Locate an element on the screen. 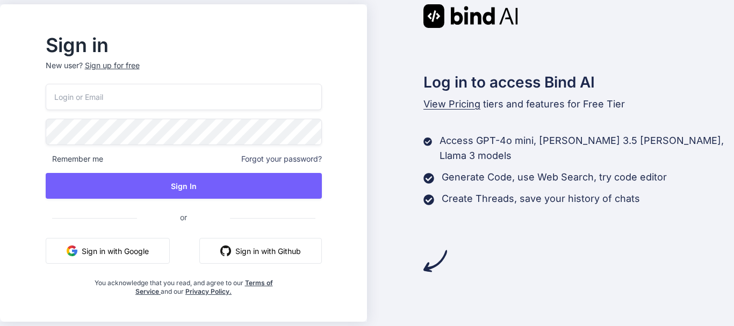 This screenshot has height=326, width=734. p: tiers and features for Free Tier is located at coordinates (579, 104).